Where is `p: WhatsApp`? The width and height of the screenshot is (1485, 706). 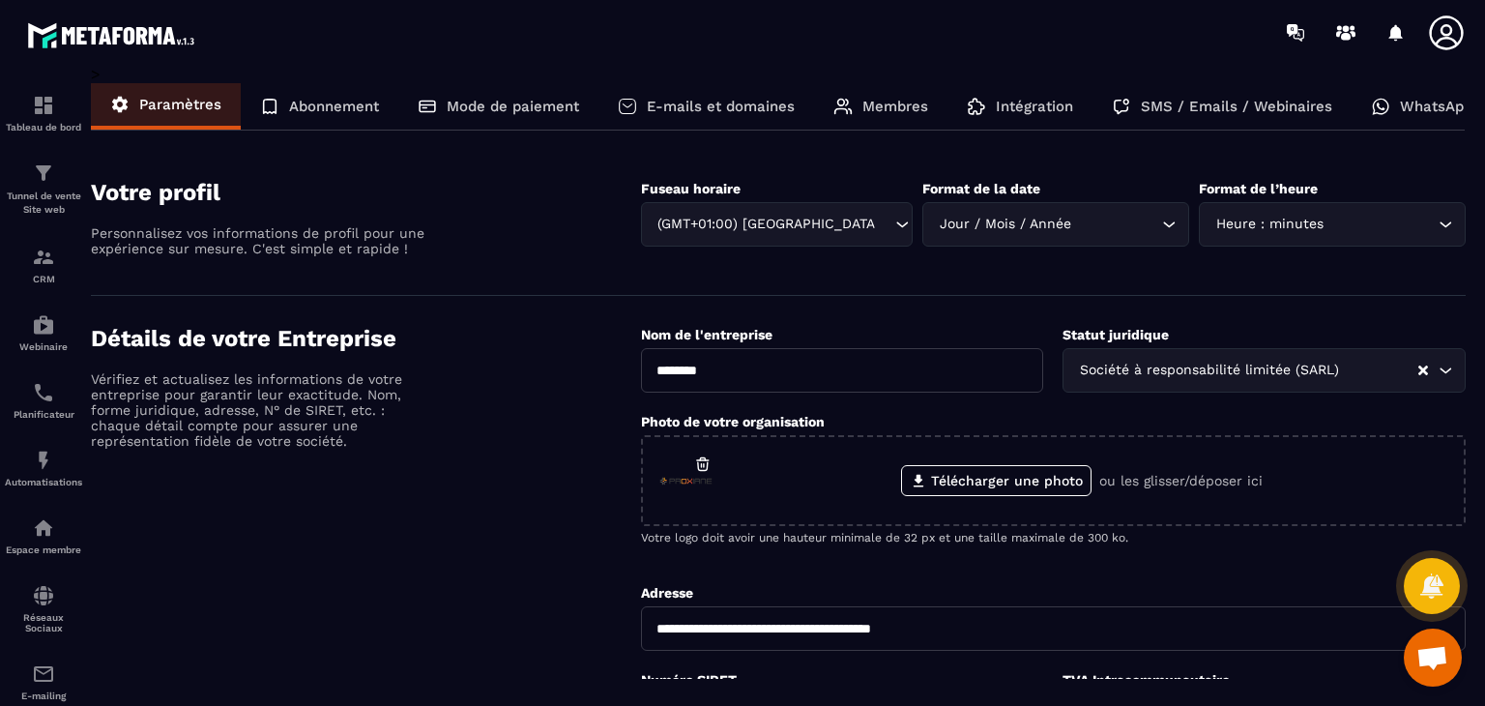 p: WhatsApp is located at coordinates (1436, 106).